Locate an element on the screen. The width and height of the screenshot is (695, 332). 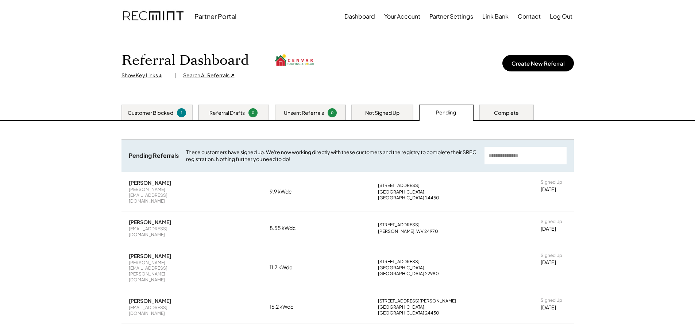
div: 16.2 kWdc is located at coordinates (288, 307).